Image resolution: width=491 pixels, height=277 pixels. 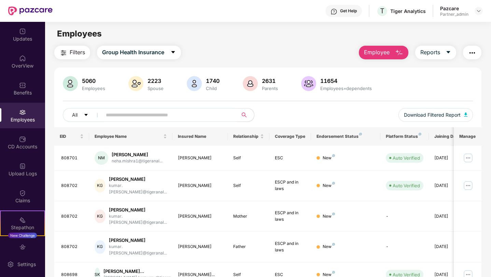 What do you see at coordinates (432, 115) in the screenshot?
I see `span: Download Filtered Report` at bounding box center [432, 115].